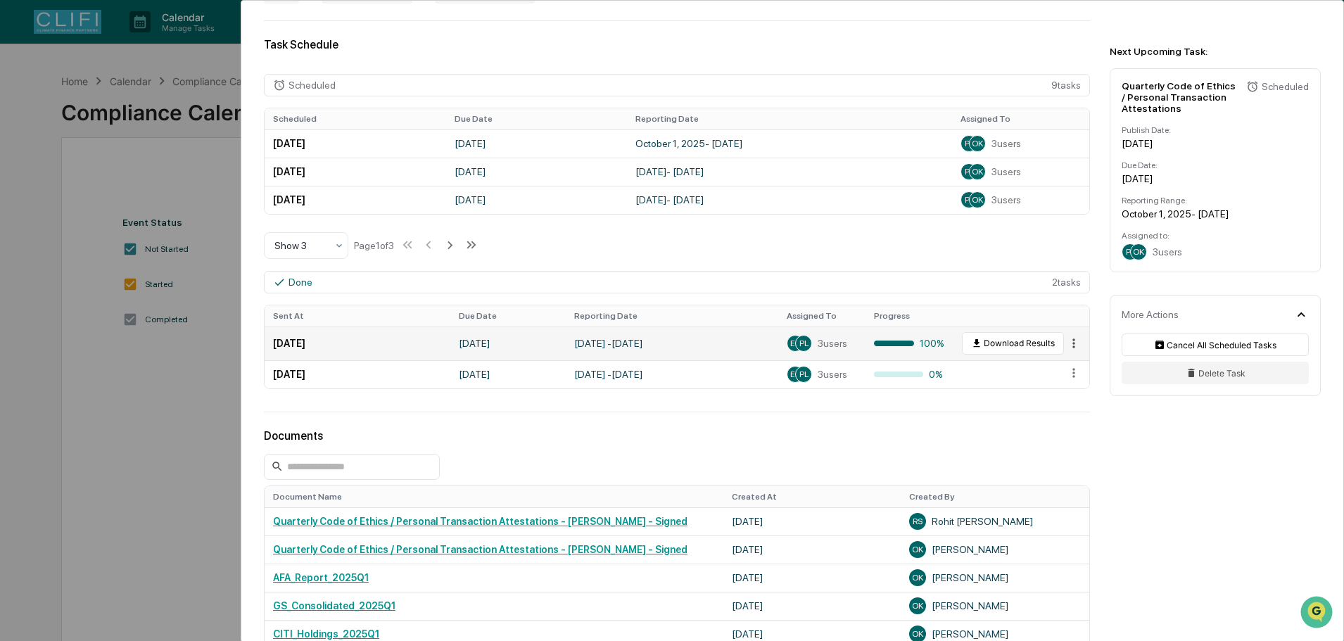 This screenshot has width=1344, height=641. What do you see at coordinates (134, 354) in the screenshot?
I see `a: Powered byPylon` at bounding box center [134, 354].